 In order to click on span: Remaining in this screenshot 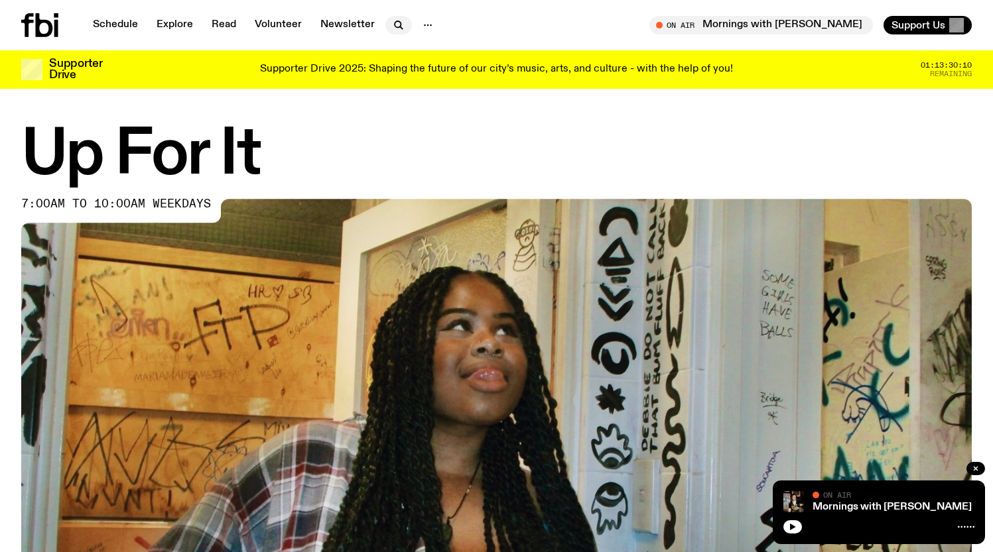, I will do `click(950, 74)`.